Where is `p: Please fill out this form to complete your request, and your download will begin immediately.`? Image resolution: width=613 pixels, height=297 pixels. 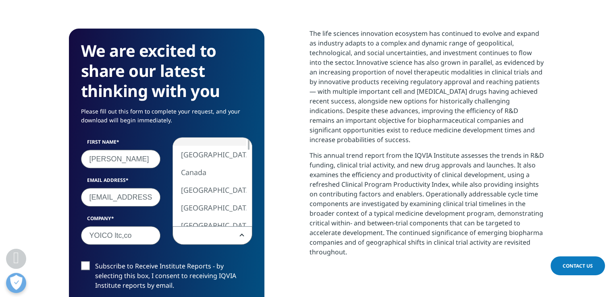
p: Please fill out this form to complete your request, and your download will begin immediately. is located at coordinates (166, 119).